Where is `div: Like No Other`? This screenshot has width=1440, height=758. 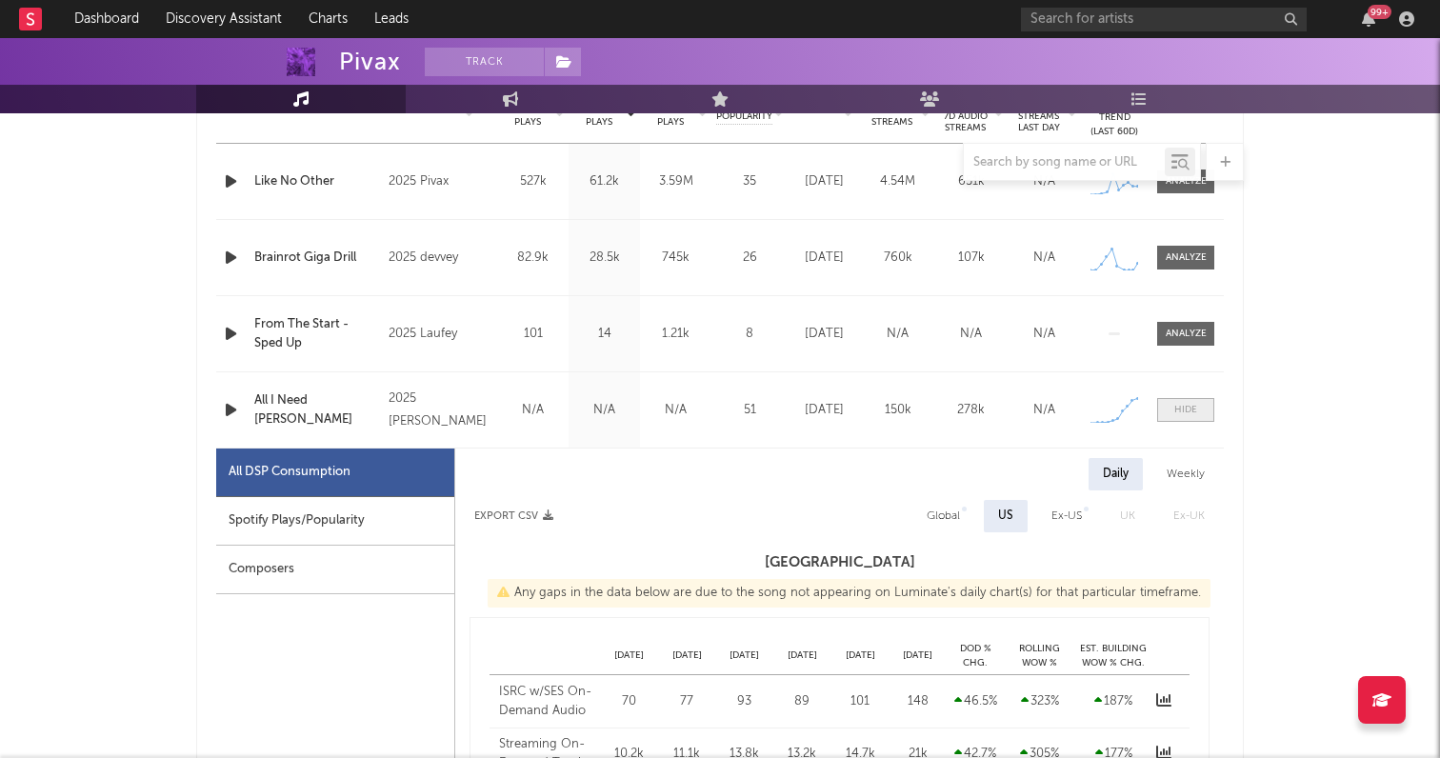 div: Like No Other is located at coordinates (316, 182).